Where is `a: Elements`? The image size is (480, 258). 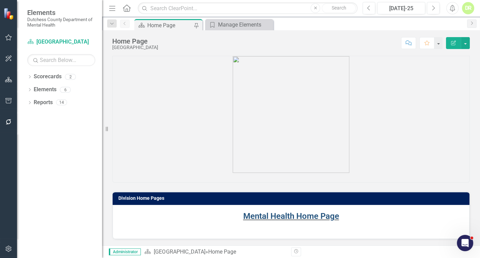
a: Elements is located at coordinates (45, 89).